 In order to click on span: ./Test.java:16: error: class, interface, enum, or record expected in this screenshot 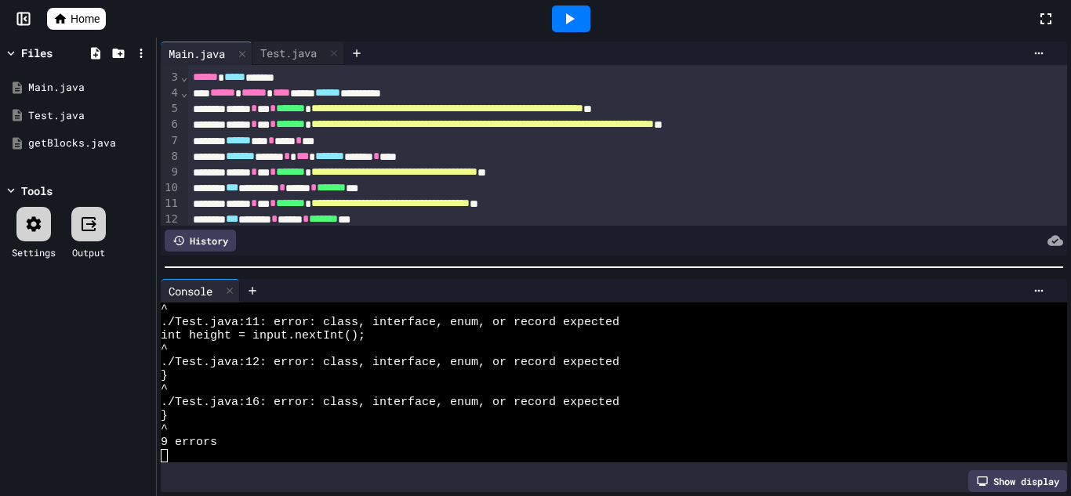, I will do `click(390, 402)`.